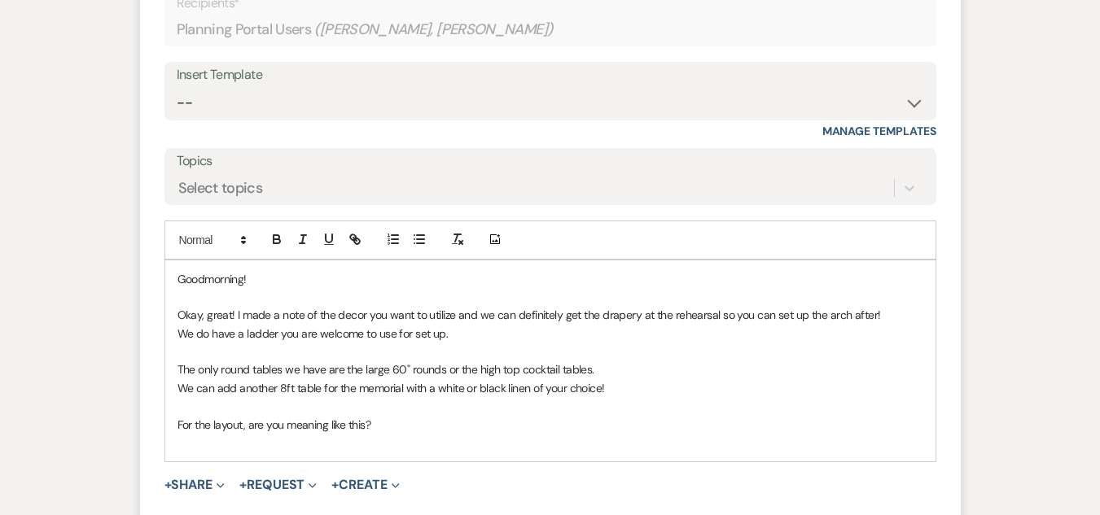  What do you see at coordinates (550, 425) in the screenshot?
I see `p: For the layout, are you meaning like this?` at bounding box center [550, 425].